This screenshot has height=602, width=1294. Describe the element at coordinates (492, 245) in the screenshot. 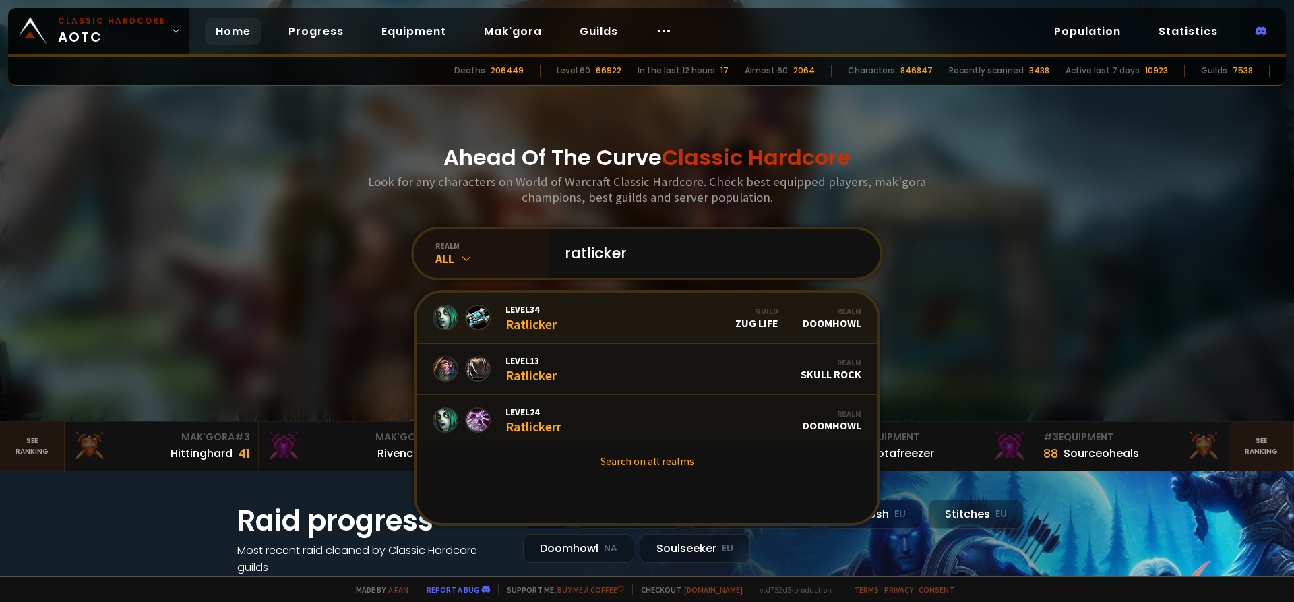

I see `div: realm` at that location.